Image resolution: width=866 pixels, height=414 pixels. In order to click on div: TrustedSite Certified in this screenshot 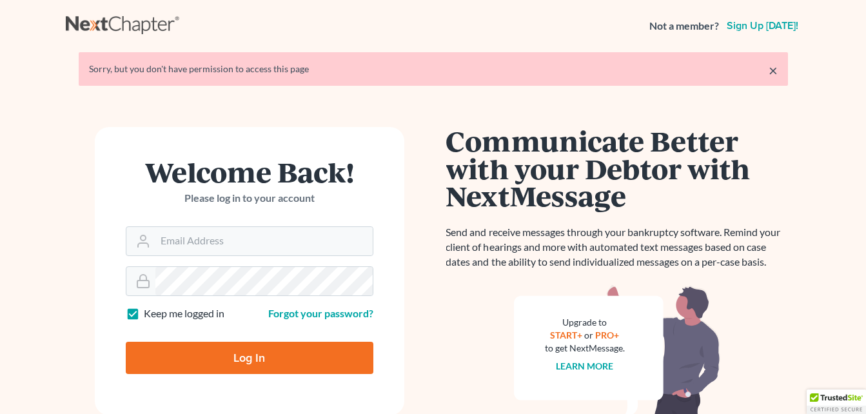, I will do `click(837, 402)`.